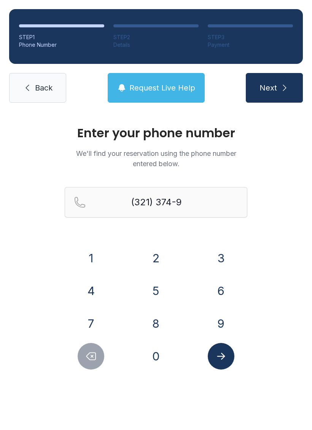 The height and width of the screenshot is (430, 312). Describe the element at coordinates (91, 356) in the screenshot. I see `button: Delete number` at that location.